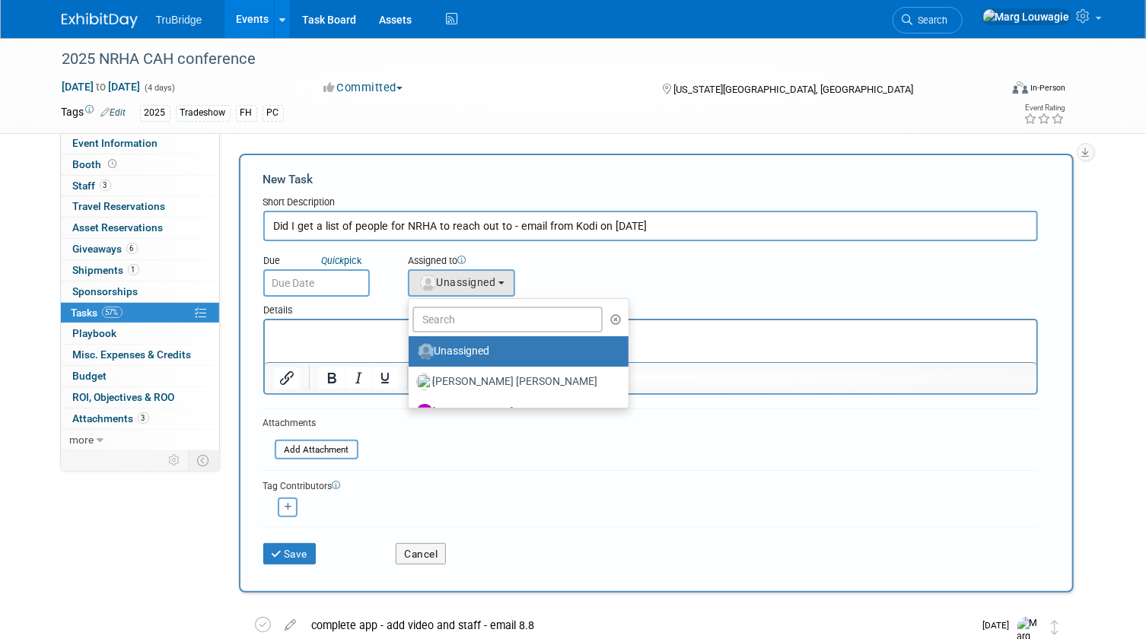 The image size is (1146, 639). Describe the element at coordinates (132, 248) in the screenshot. I see `span: 6` at that location.